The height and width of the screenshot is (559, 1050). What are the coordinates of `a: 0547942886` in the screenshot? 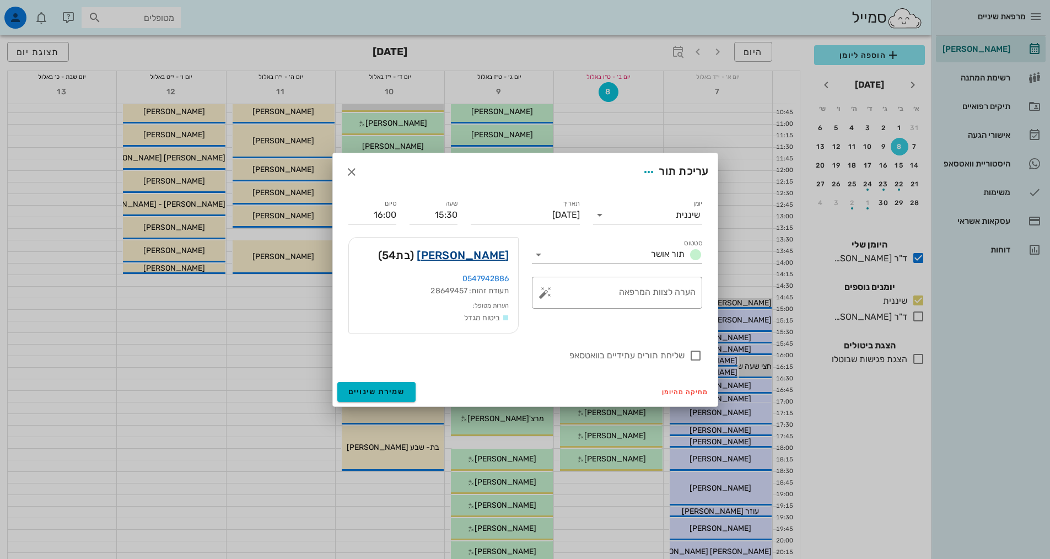 It's located at (486, 278).